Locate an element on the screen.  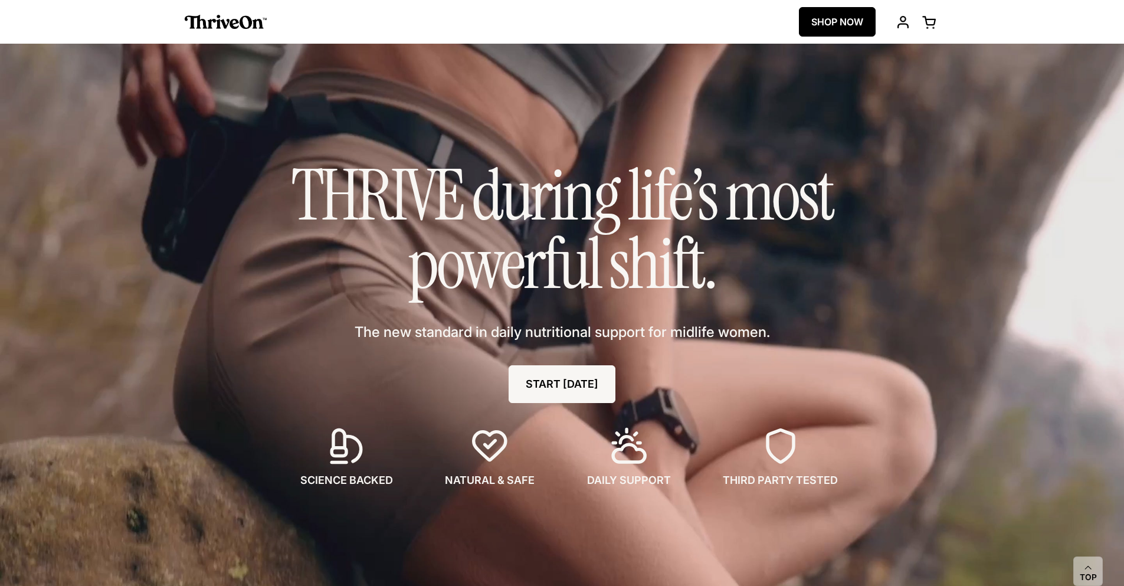
span: The new standard in daily nutritional support for midlife women. is located at coordinates (562, 332).